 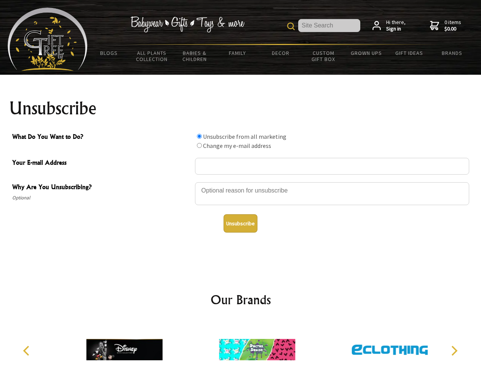 What do you see at coordinates (27, 351) in the screenshot?
I see `button: Previous` at bounding box center [27, 351].